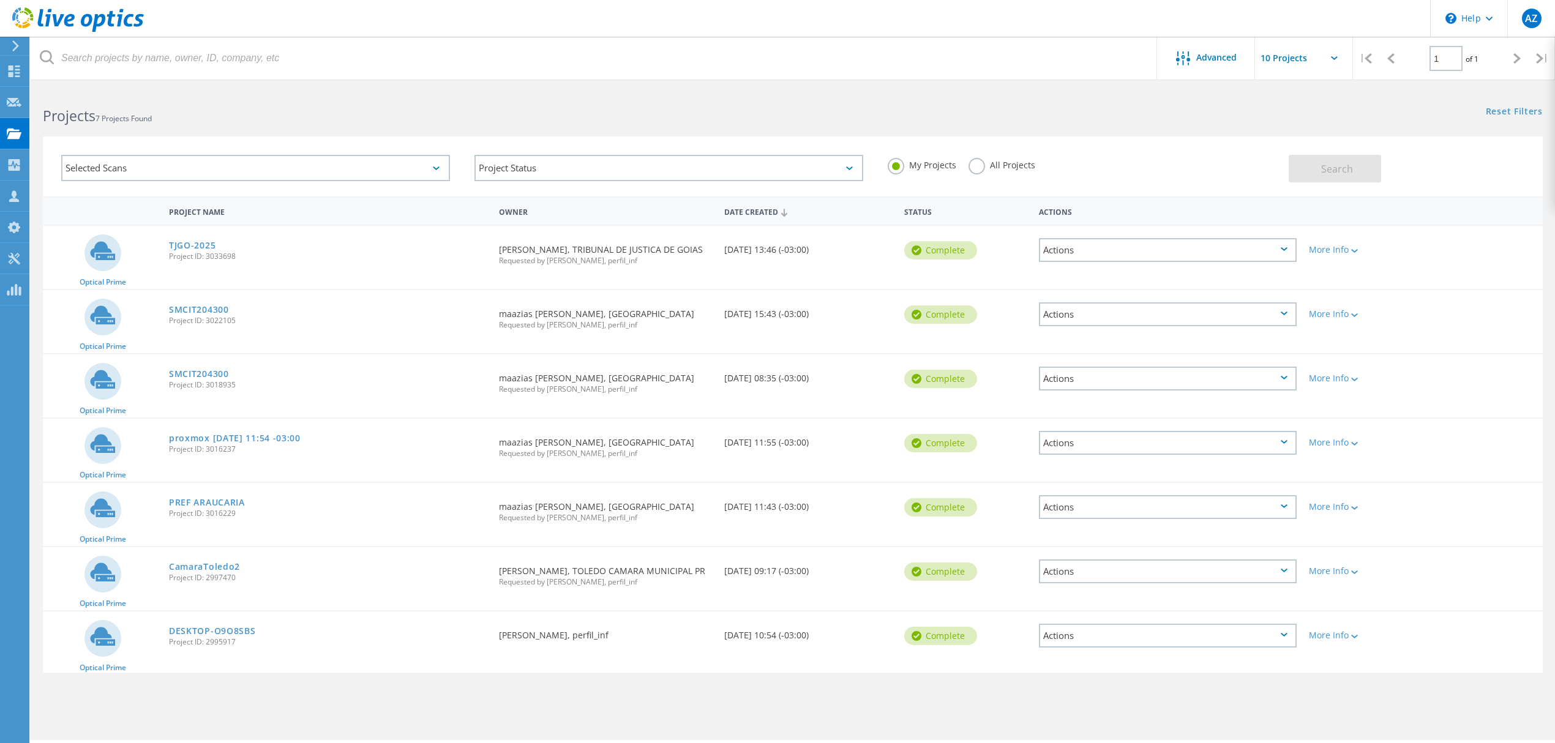  What do you see at coordinates (965, 211) in the screenshot?
I see `div: Status` at bounding box center [965, 211].